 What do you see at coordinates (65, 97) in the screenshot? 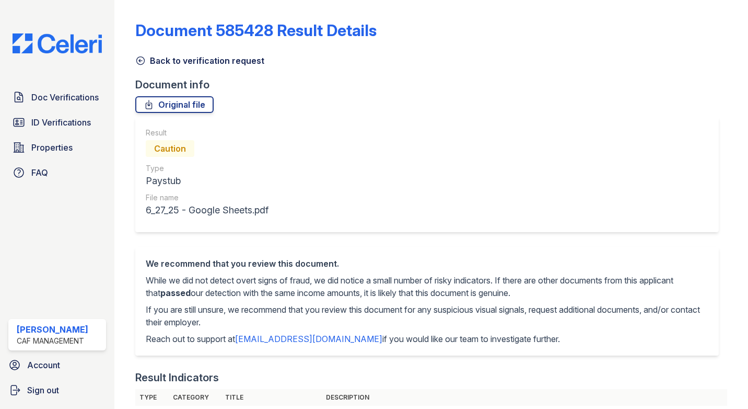
I see `span: Doc Verifications` at bounding box center [65, 97].